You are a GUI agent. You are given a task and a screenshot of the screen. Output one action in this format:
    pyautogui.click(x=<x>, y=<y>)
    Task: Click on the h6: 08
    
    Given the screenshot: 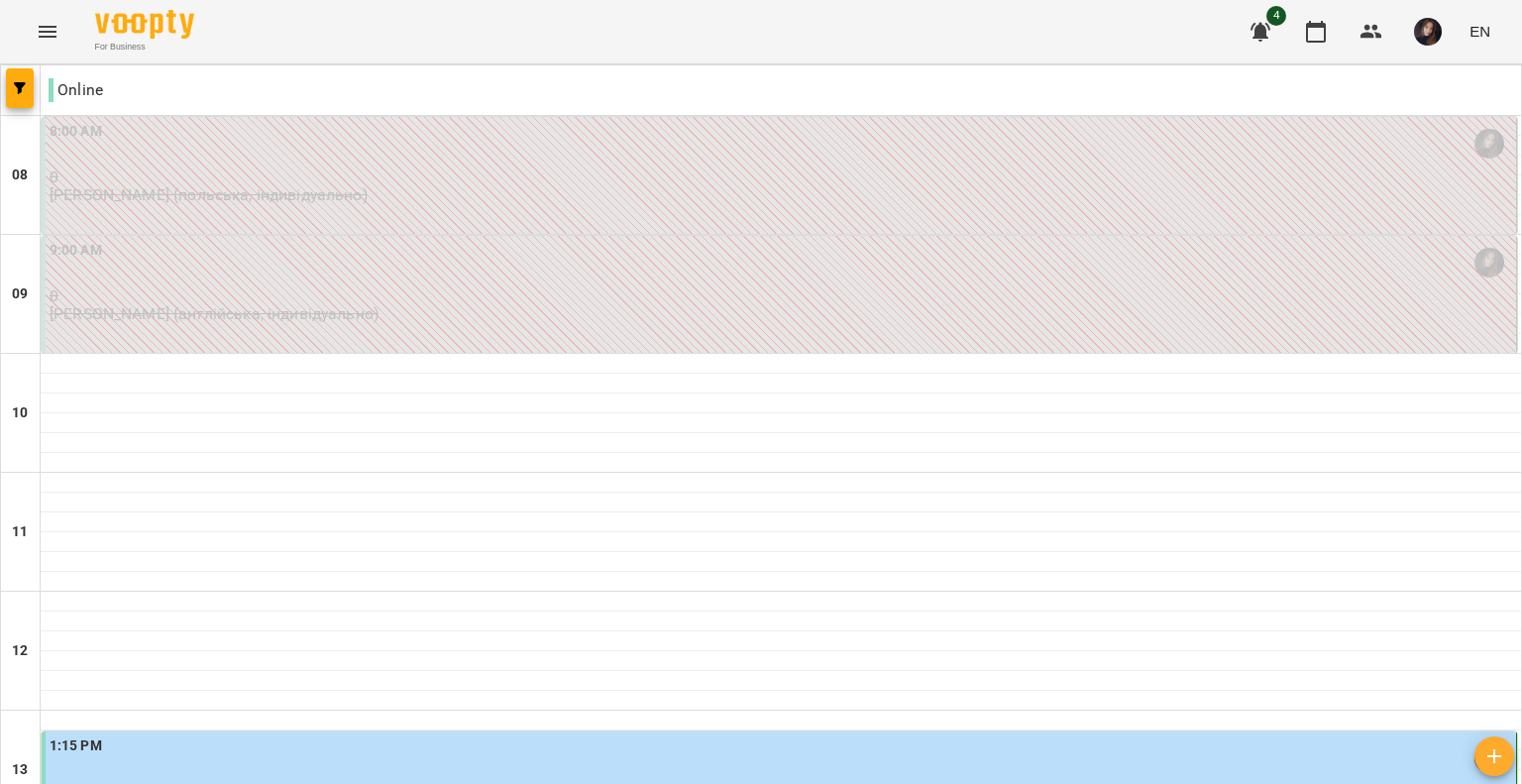 What is the action you would take?
    pyautogui.click(x=20, y=175)
    